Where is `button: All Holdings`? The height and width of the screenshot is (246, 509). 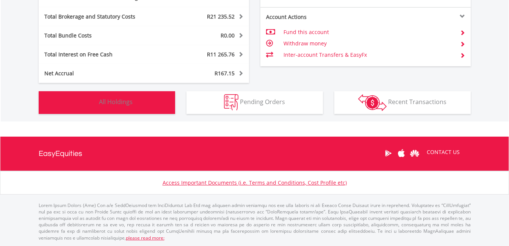
button: All Holdings is located at coordinates (107, 103).